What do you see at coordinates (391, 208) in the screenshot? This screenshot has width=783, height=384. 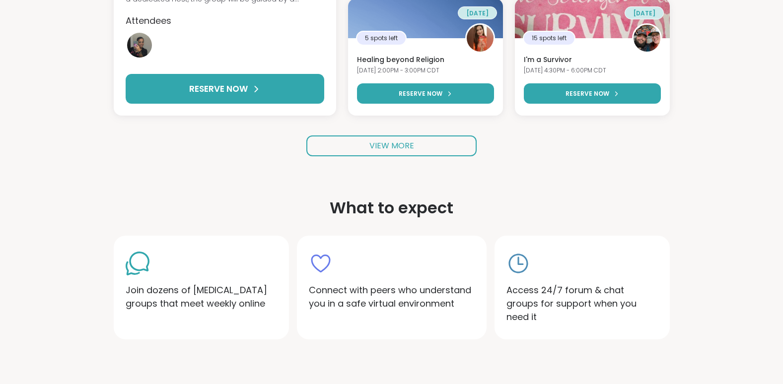 I see `h4: What to expect` at bounding box center [391, 208].